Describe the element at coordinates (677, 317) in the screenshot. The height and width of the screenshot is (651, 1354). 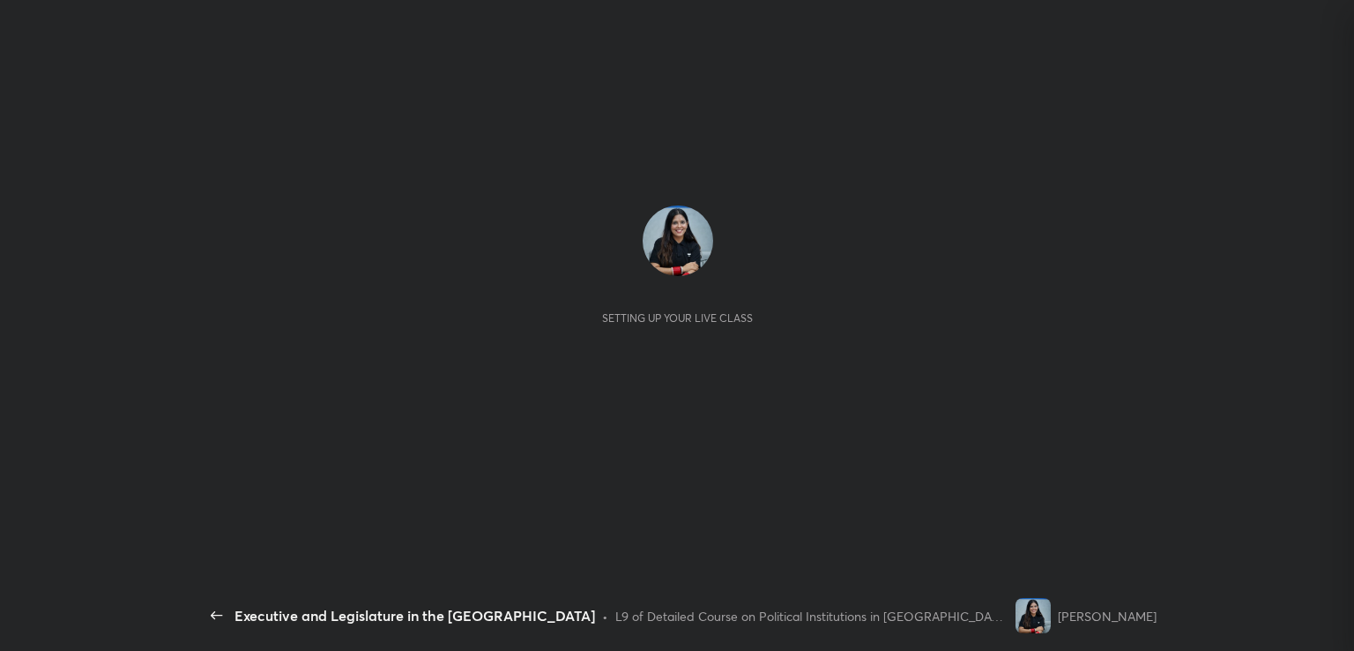
I see `div: Setting up your live class` at that location.